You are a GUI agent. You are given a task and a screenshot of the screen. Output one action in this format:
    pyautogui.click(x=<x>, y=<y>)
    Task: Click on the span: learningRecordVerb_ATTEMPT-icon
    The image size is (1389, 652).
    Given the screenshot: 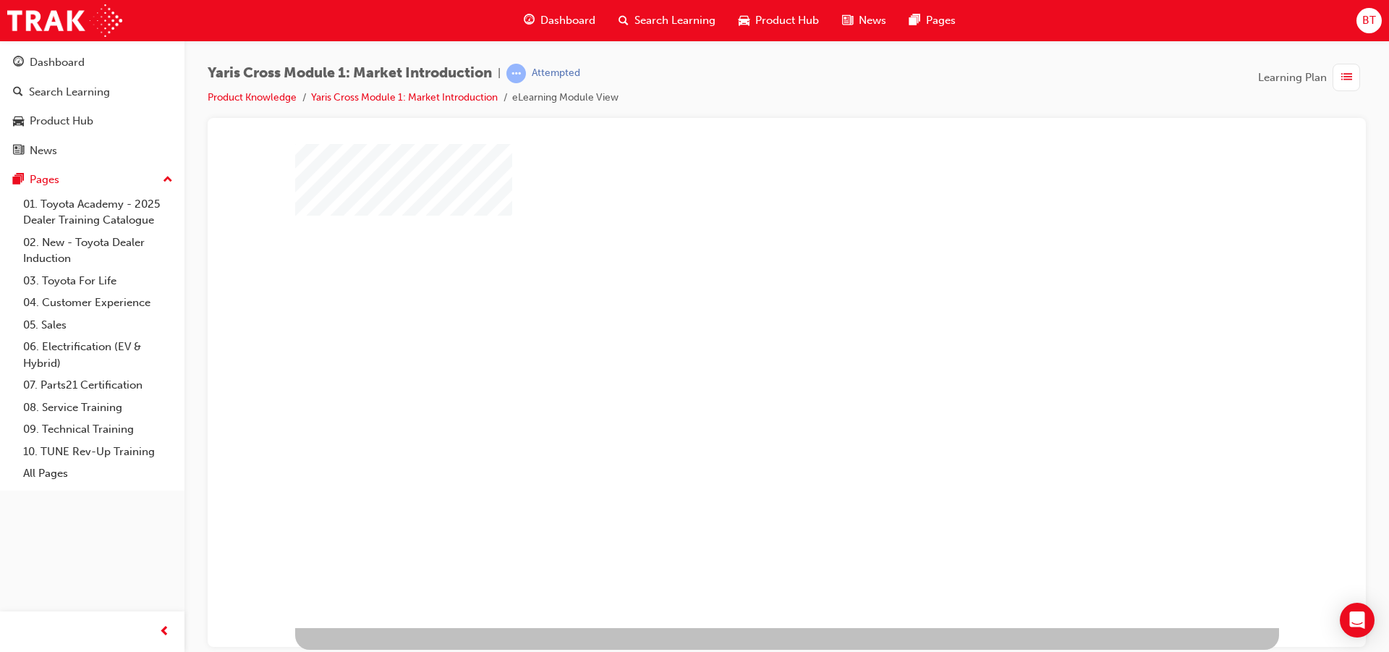 What is the action you would take?
    pyautogui.click(x=516, y=73)
    